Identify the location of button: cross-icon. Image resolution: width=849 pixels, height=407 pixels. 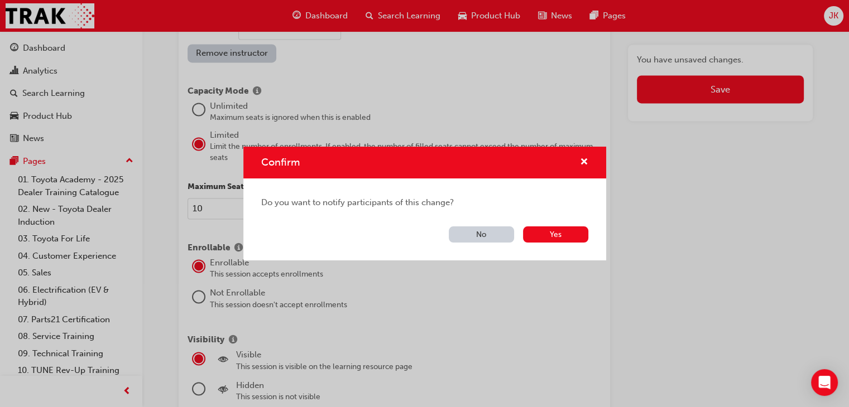
(584, 162).